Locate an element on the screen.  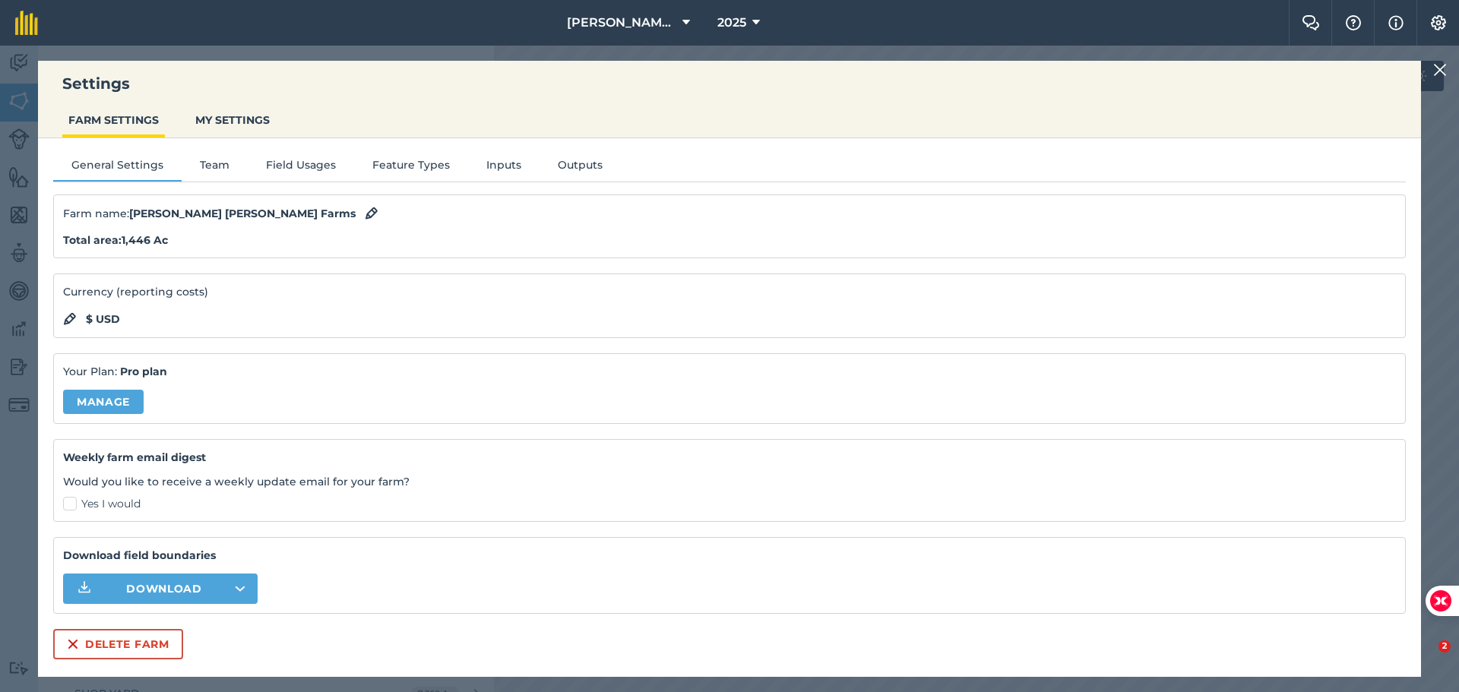
img: A question mark icon is located at coordinates (1354, 23).